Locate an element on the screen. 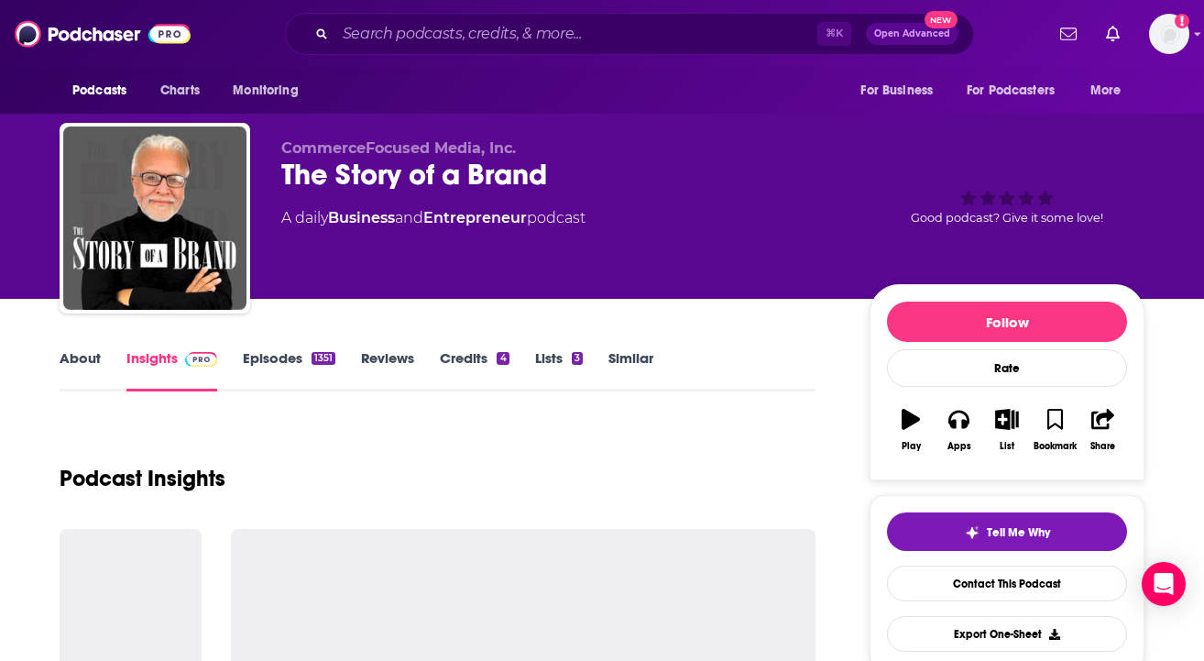 This screenshot has height=661, width=1204. button: Export One-Sheet is located at coordinates (1007, 633).